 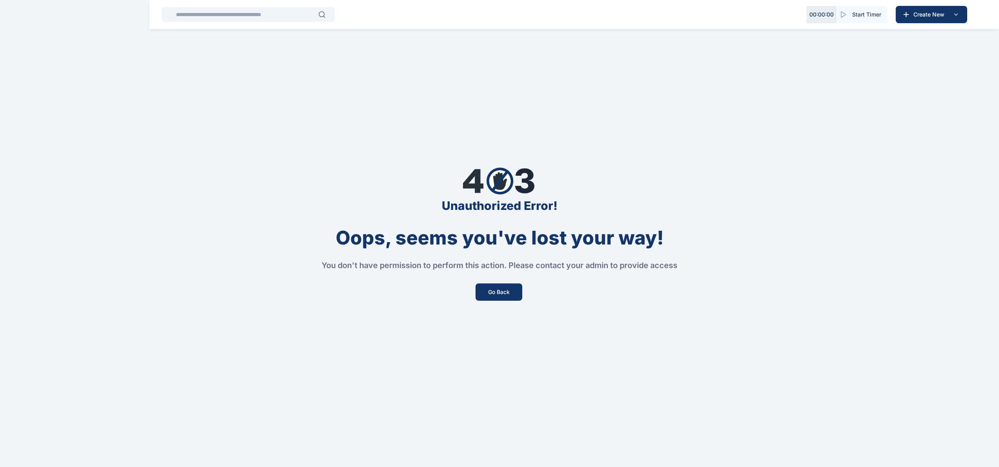 I want to click on p: 00 : 00 : 00, so click(x=822, y=15).